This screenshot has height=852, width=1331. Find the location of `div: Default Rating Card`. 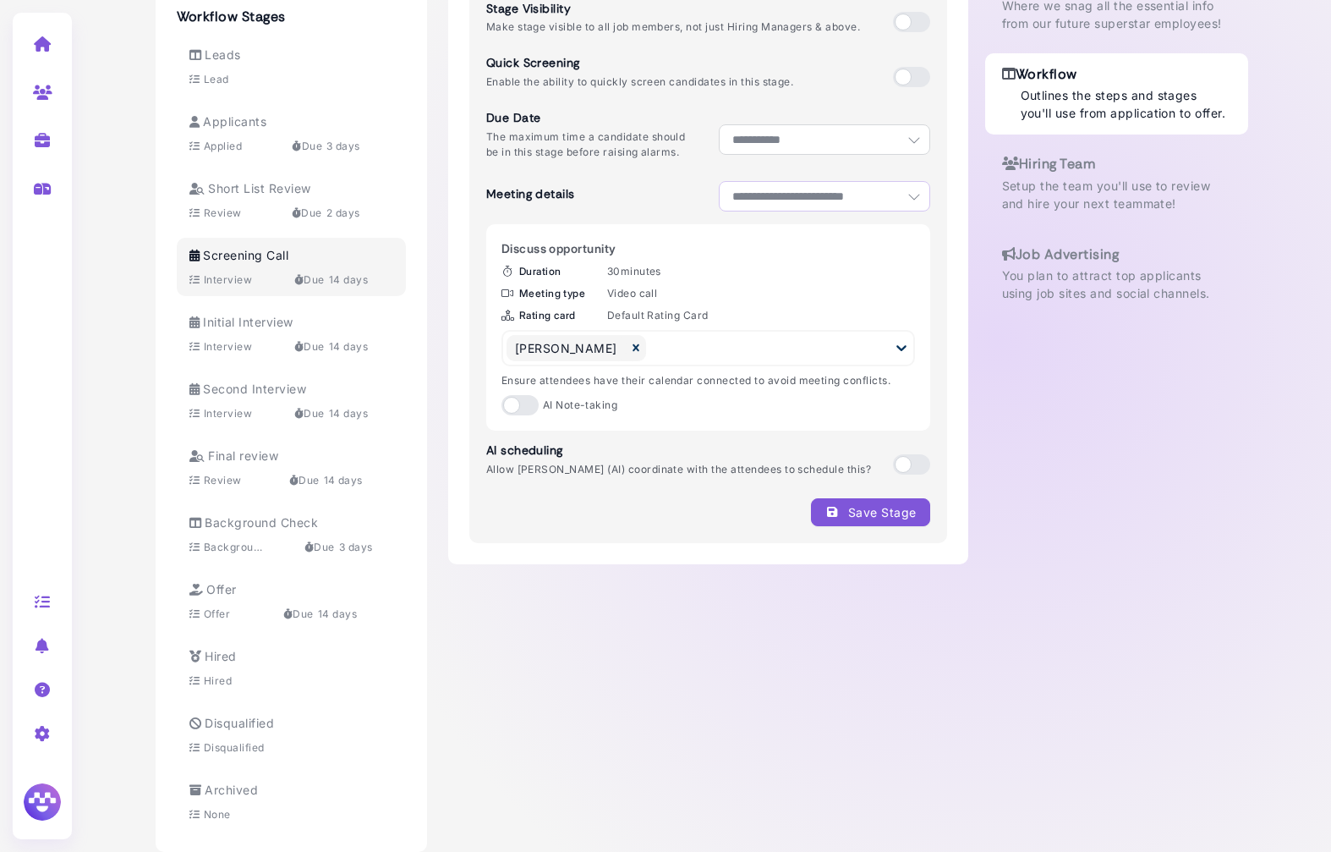

div: Default Rating Card is located at coordinates (708, 316).